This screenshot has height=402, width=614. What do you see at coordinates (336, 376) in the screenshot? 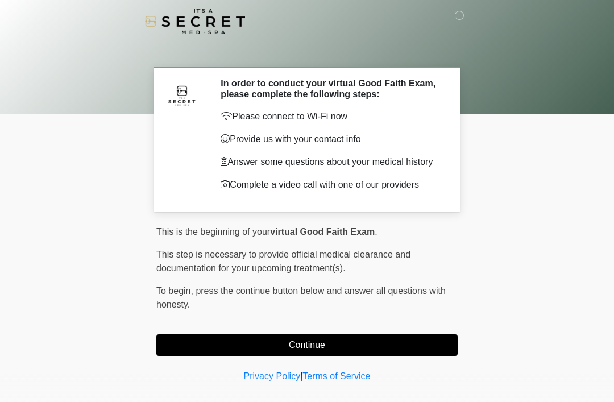
I see `a: Terms of Service` at bounding box center [336, 376].